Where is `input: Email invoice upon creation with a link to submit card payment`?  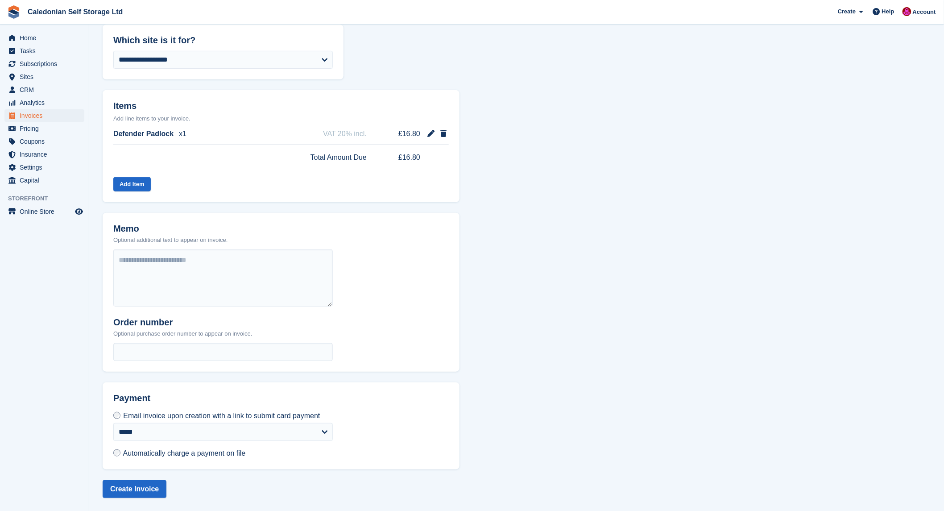
input: Email invoice upon creation with a link to submit card payment is located at coordinates (117, 415).